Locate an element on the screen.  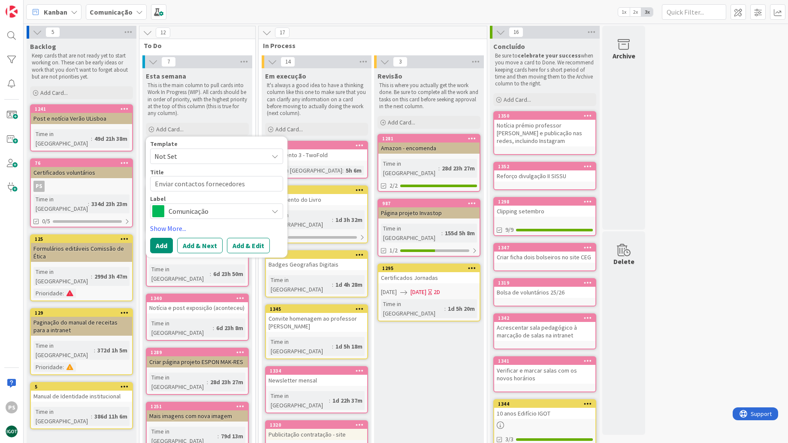
div: Verificar e marcar salas com os novos horários is located at coordinates (545, 374).